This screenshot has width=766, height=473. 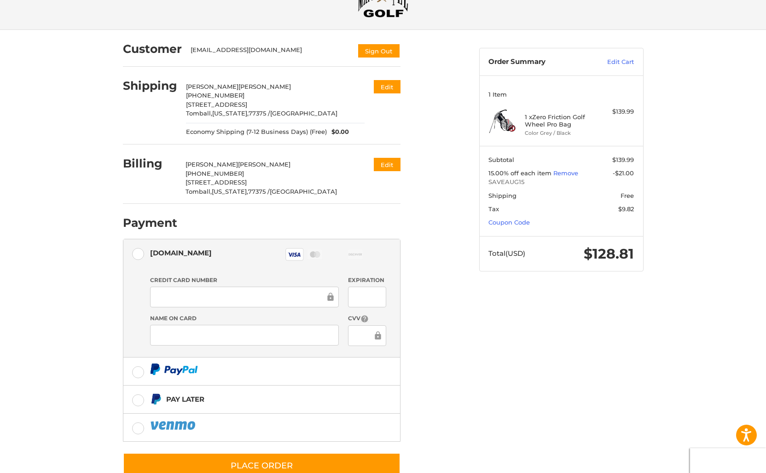 I want to click on button: Sign Out, so click(x=379, y=51).